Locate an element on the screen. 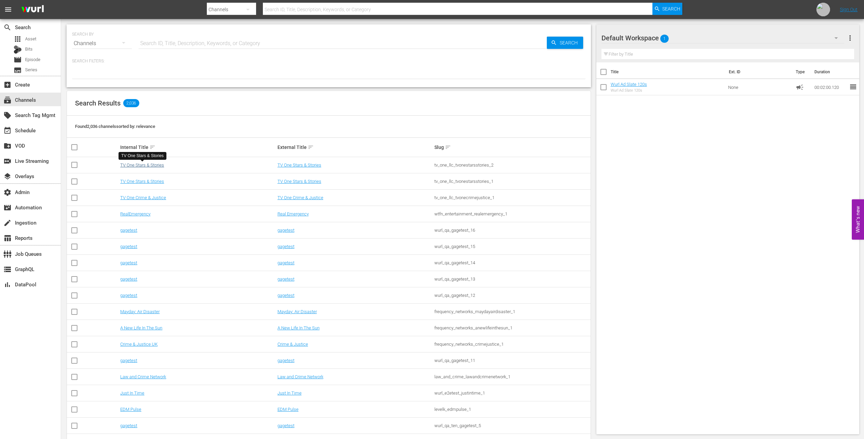  div: wurl_qa_gagetest_16 is located at coordinates (512, 230).